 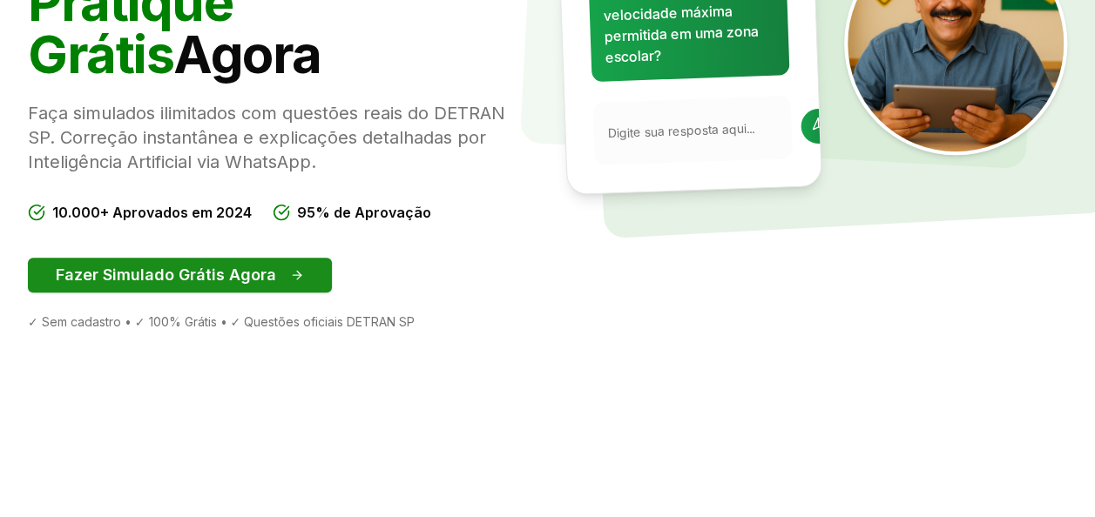 What do you see at coordinates (179, 275) in the screenshot?
I see `button: Fazer Simulado Grátis Agora` at bounding box center [179, 275].